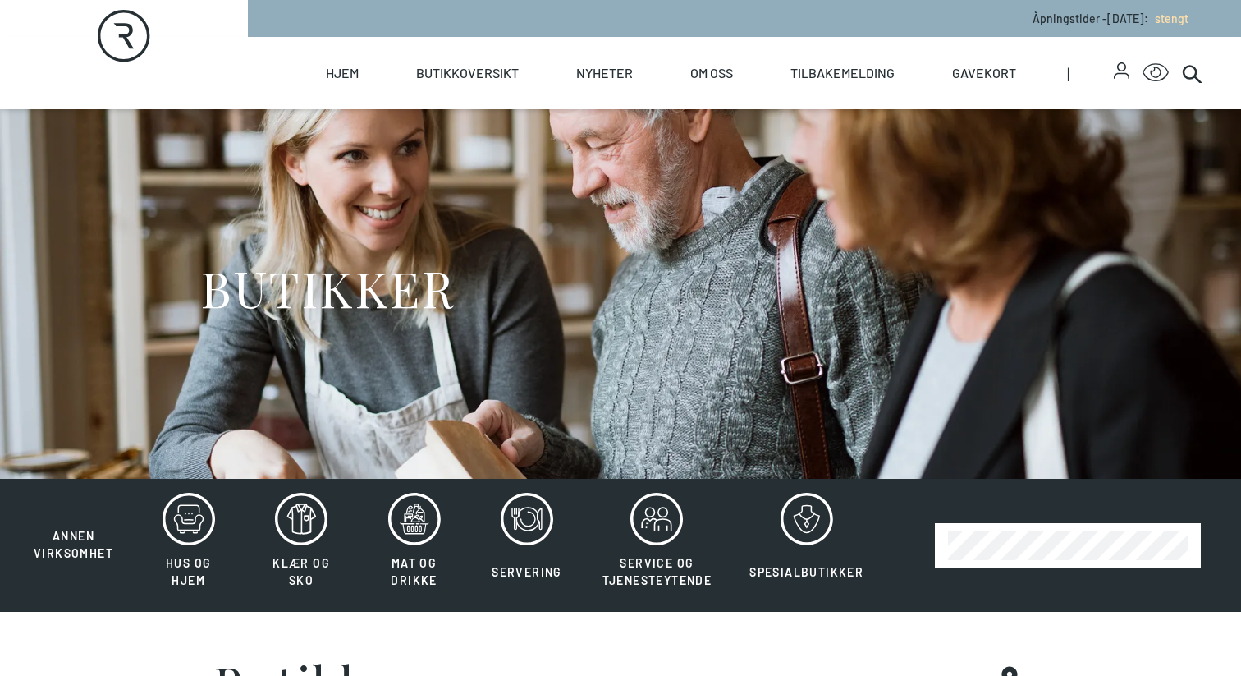 Image resolution: width=1241 pixels, height=676 pixels. What do you see at coordinates (984, 73) in the screenshot?
I see `a: Gavekort` at bounding box center [984, 73].